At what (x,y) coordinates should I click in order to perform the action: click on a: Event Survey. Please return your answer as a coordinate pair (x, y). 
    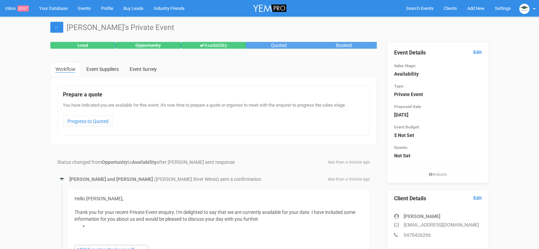
    Looking at the image, I should click on (143, 69).